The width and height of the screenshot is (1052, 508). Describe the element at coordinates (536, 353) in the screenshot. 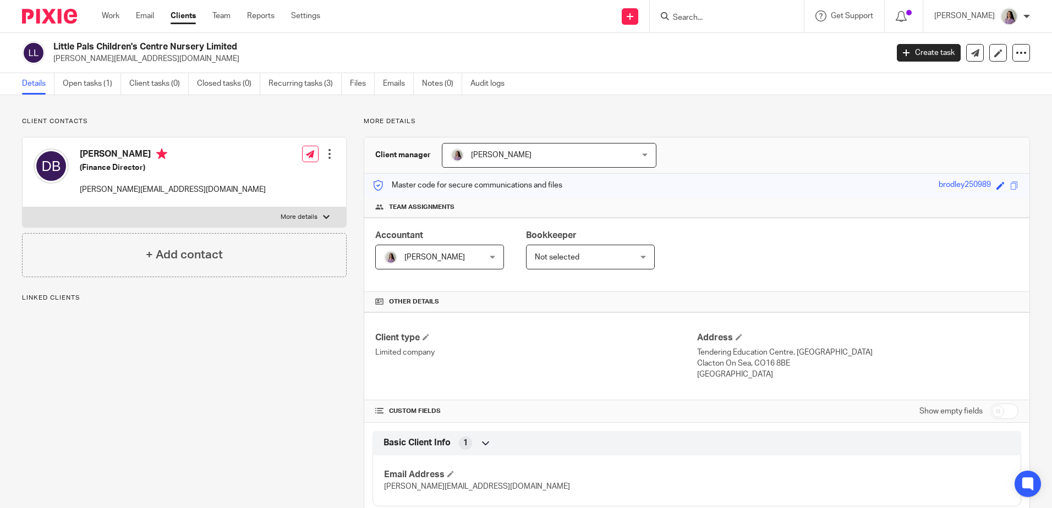

I see `p: Limited company` at that location.